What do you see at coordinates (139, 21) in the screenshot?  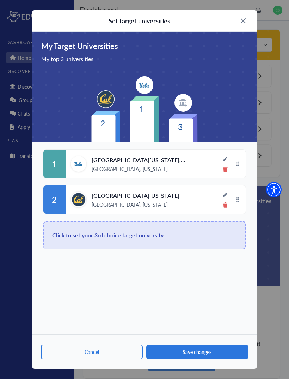 I see `div: Set target universities` at bounding box center [139, 21].